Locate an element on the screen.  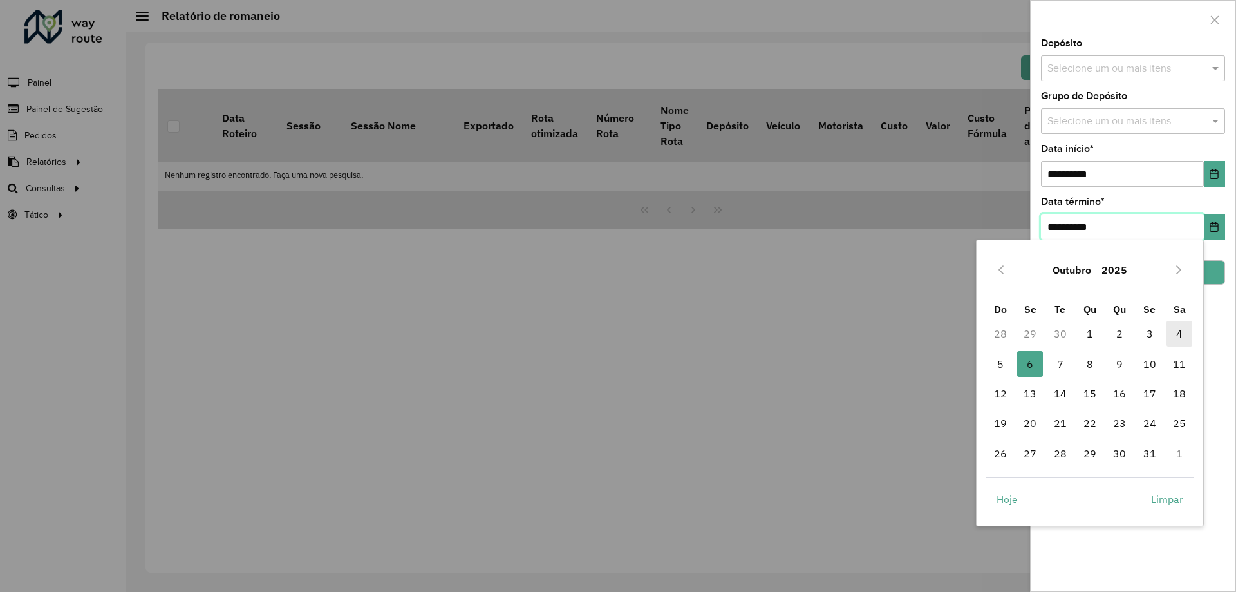
span: 22 is located at coordinates (1090, 423).